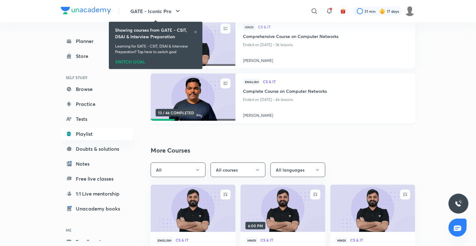 Image resolution: width=476 pixels, height=246 pixels. Describe the element at coordinates (176, 113) in the screenshot. I see `span: 13 / 46 COMPLETED` at that location.